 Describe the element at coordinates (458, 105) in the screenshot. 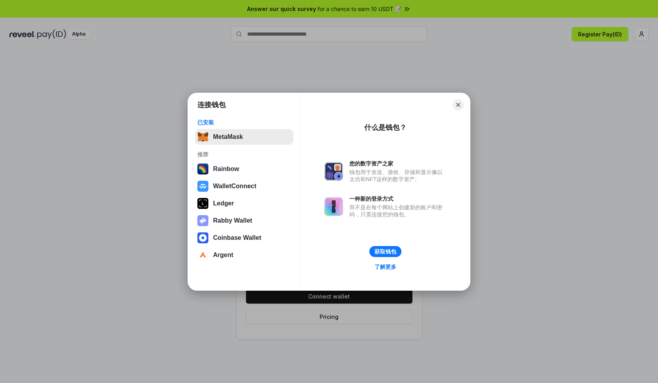

I see `button: Close` at that location.